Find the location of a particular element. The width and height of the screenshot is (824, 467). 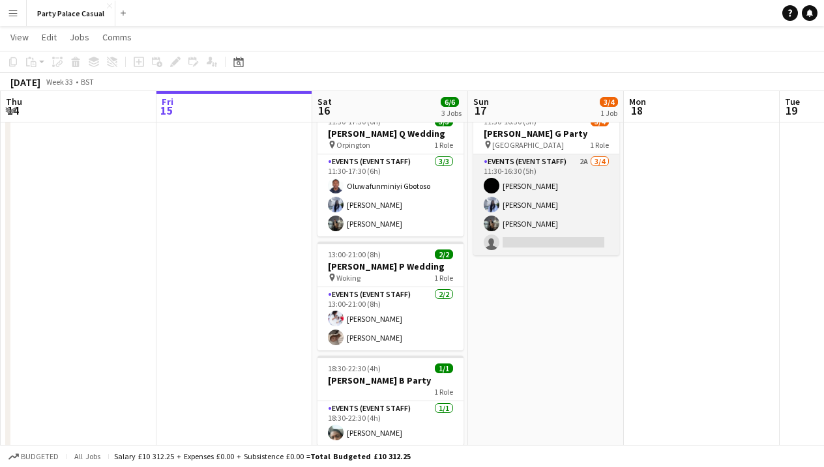

span: 19 is located at coordinates (791, 110).